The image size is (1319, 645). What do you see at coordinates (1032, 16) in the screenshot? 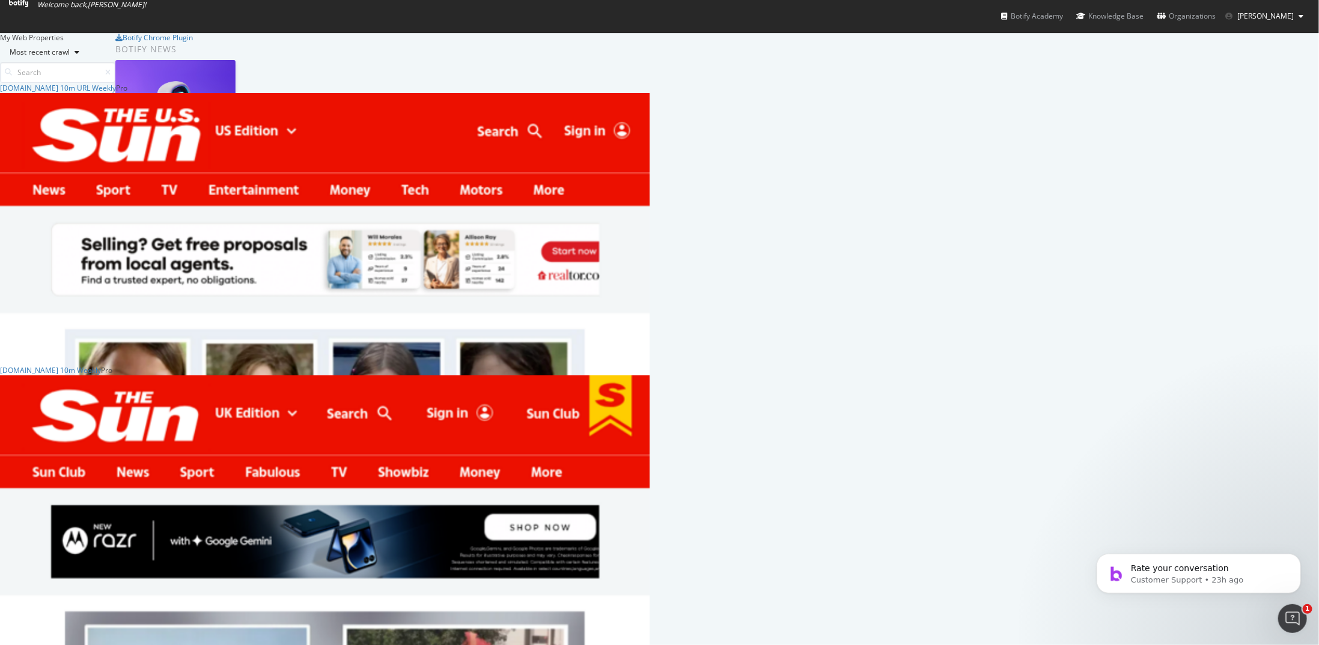
I see `div: Botify Academy` at bounding box center [1032, 16].